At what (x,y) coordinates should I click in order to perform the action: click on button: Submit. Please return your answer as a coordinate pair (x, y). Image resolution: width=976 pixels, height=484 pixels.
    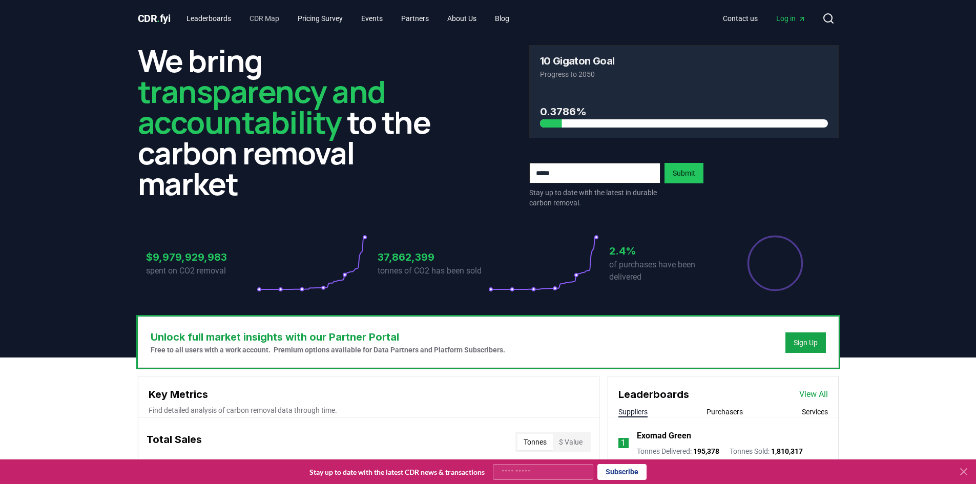
    Looking at the image, I should click on (684, 173).